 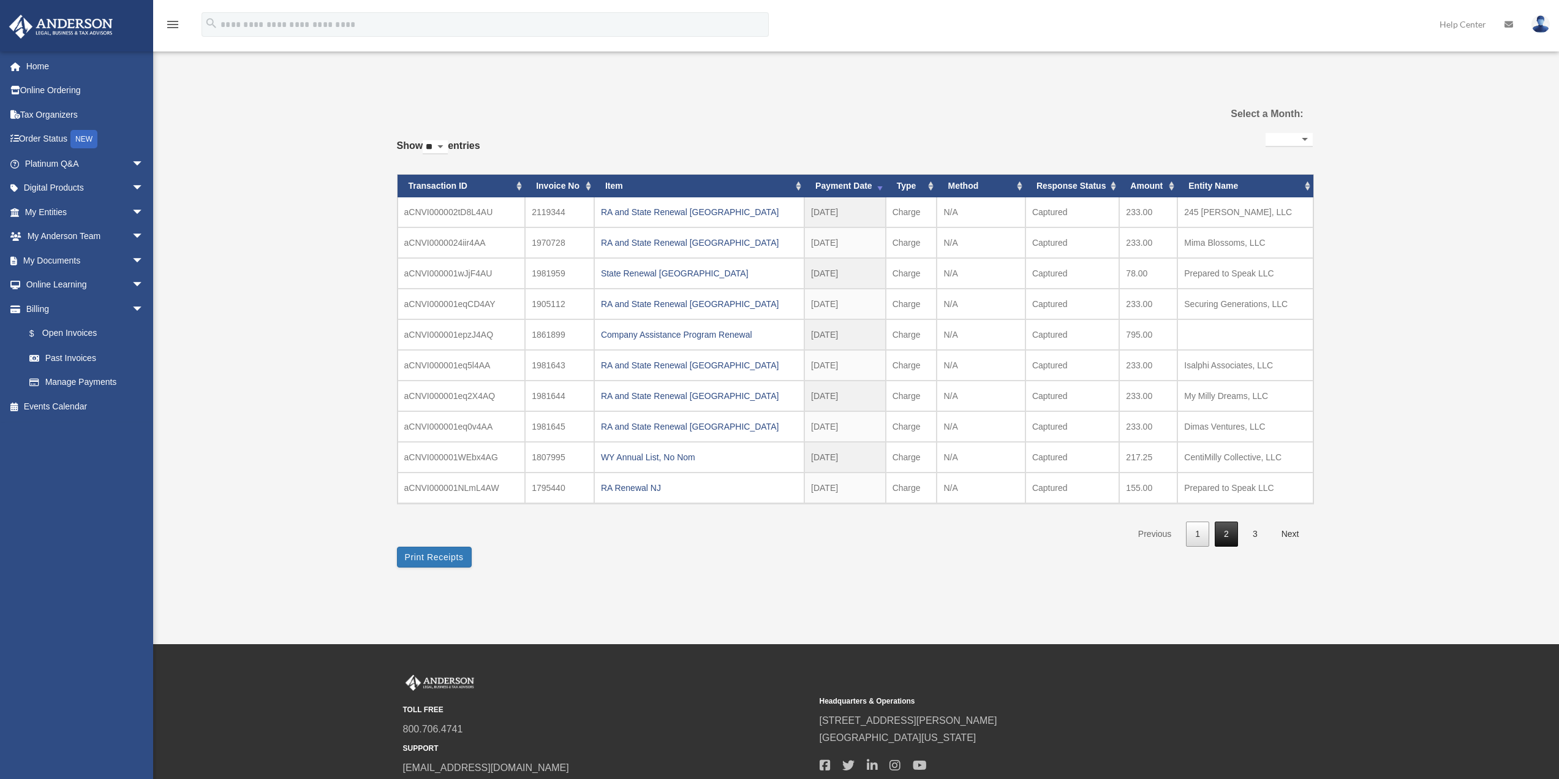 I want to click on a: Online Ordering, so click(x=85, y=91).